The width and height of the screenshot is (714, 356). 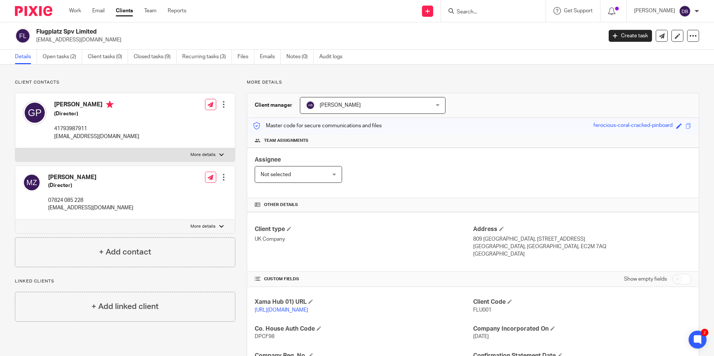 I want to click on span: Other details, so click(x=281, y=205).